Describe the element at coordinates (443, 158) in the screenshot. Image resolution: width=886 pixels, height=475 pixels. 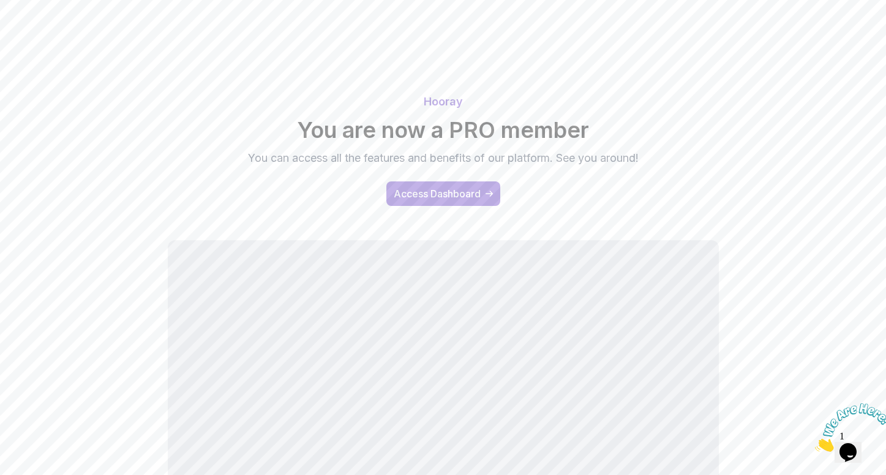
I see `p: You can access all the features and benefits of our platform. See you around!` at that location.